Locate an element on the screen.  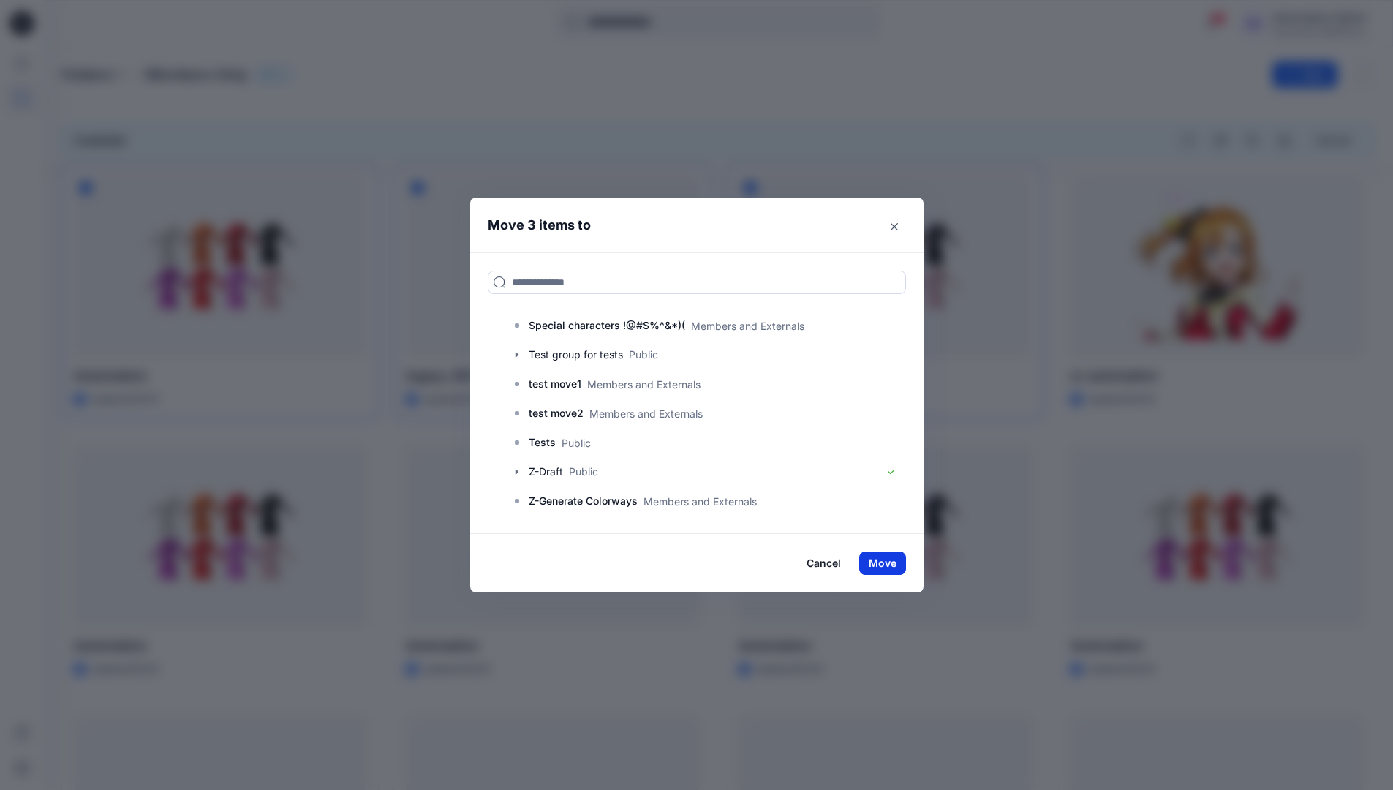
p: test move1 is located at coordinates (555, 384).